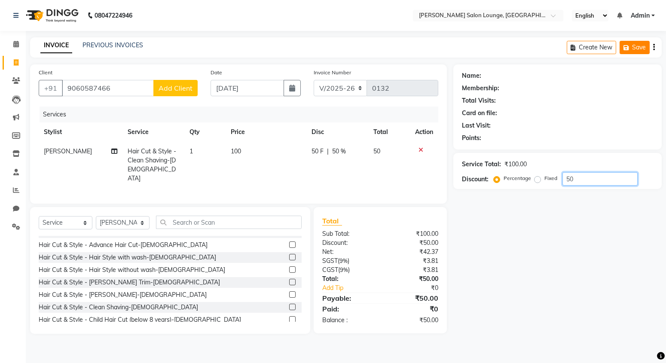 This screenshot has width=666, height=363. What do you see at coordinates (348, 298) in the screenshot?
I see `div: Payable:` at bounding box center [348, 298].